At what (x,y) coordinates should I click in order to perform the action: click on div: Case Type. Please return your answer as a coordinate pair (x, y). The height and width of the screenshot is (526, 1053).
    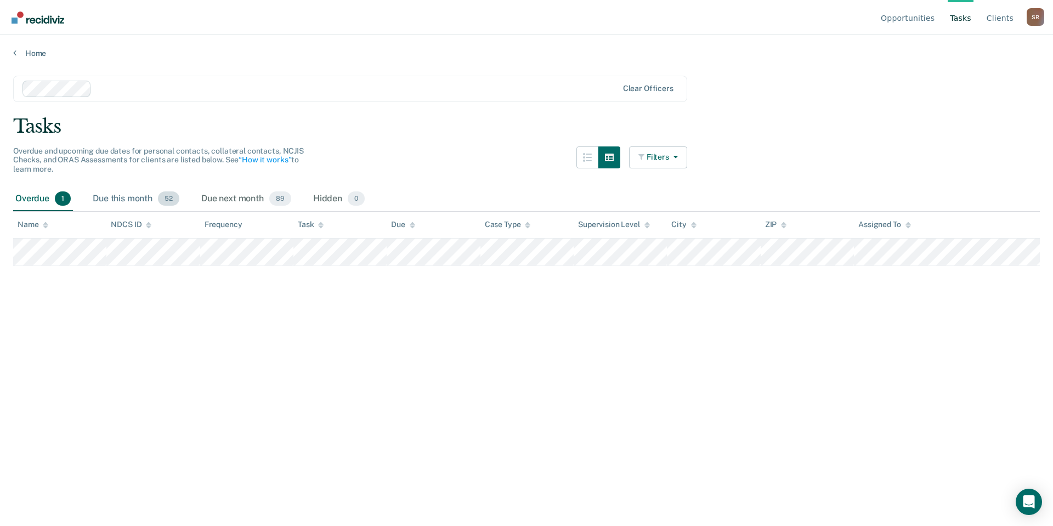
    Looking at the image, I should click on (508, 224).